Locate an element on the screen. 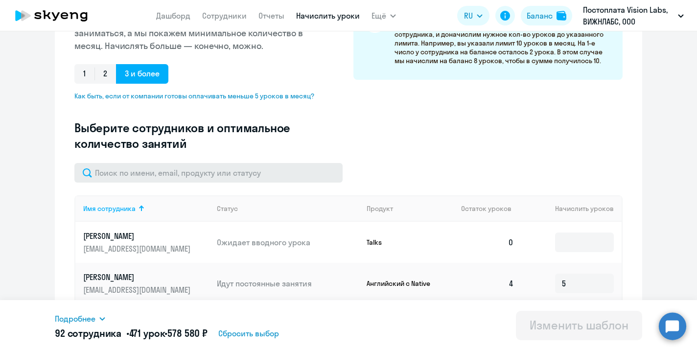  button: Балансbalance is located at coordinates (546, 16).